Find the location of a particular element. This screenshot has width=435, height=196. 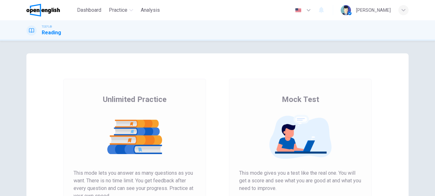

button: Dashboard is located at coordinates (89, 10).